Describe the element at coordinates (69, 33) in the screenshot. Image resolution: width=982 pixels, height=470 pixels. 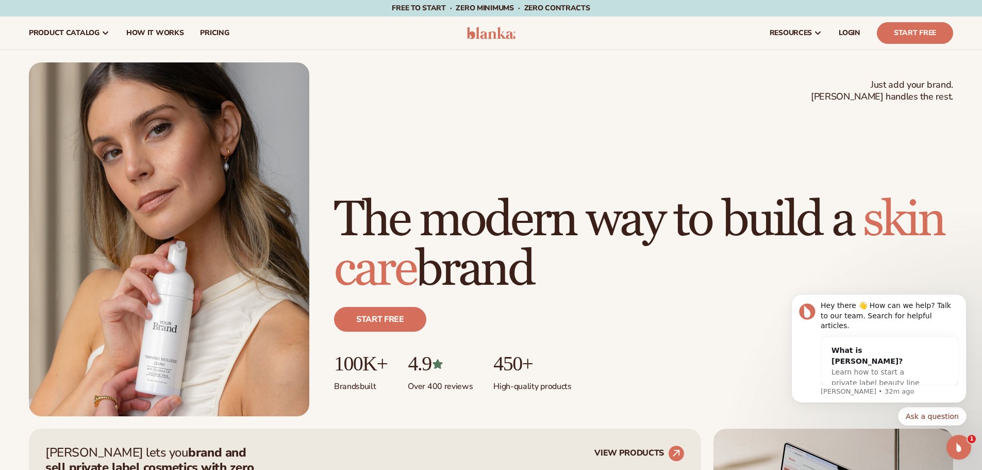
I see `a: product catalog` at that location.